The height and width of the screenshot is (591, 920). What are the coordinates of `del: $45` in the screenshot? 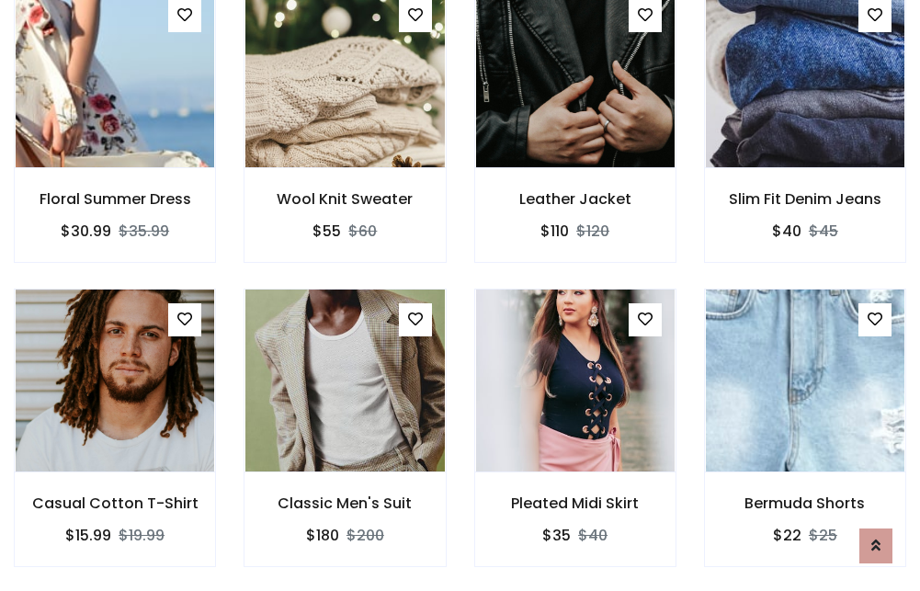 It's located at (824, 231).